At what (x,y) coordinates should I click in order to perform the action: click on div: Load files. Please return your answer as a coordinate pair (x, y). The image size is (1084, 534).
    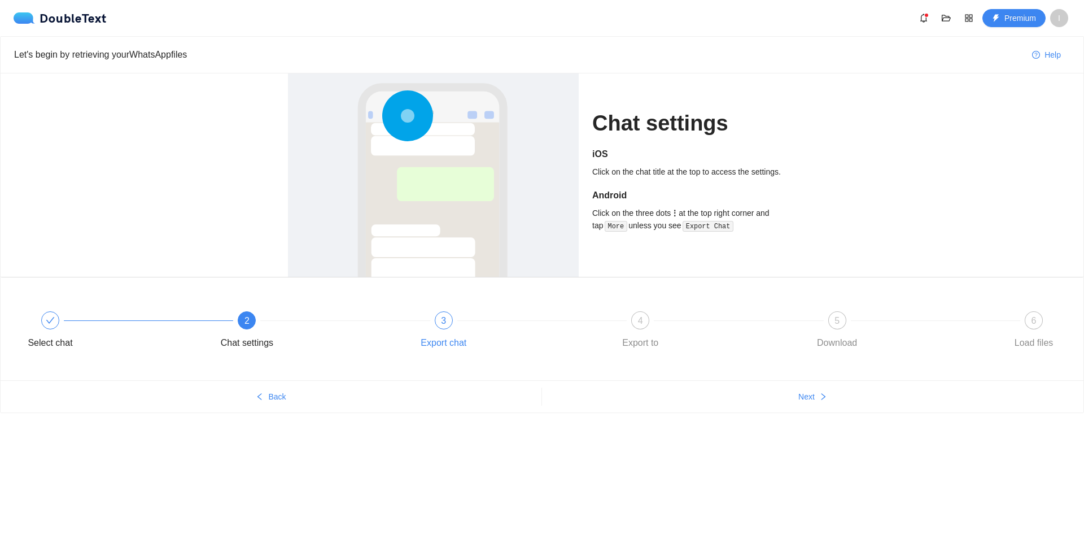
    Looking at the image, I should click on (1034, 343).